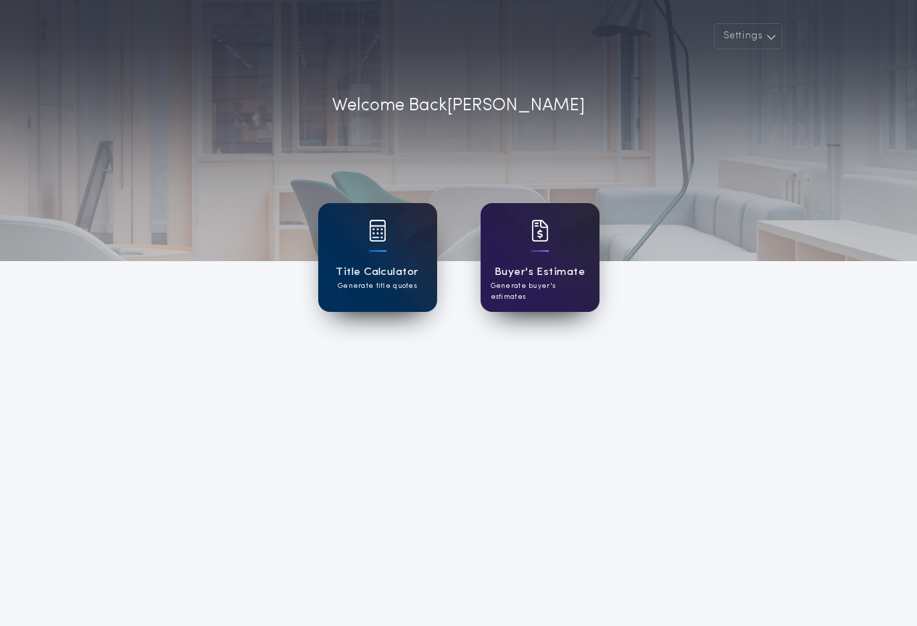 This screenshot has height=626, width=917. Describe the element at coordinates (378, 257) in the screenshot. I see `a: card iconTitle CalculatorGenerate title quotes` at that location.